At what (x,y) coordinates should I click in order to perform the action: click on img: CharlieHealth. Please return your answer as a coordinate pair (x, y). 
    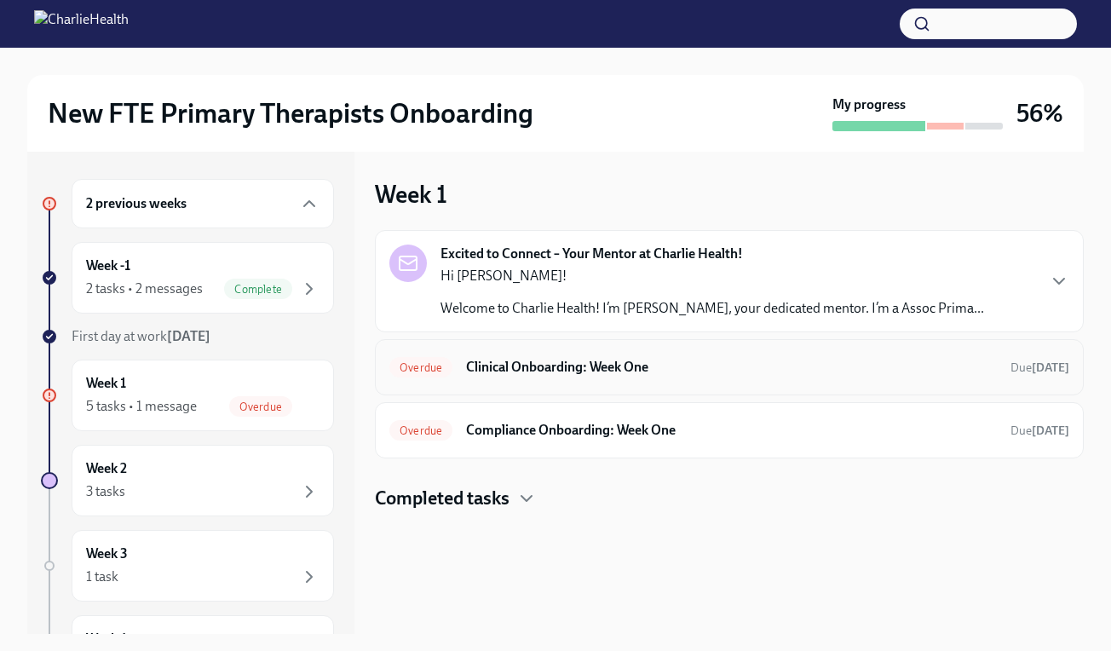
    Looking at the image, I should click on (81, 24).